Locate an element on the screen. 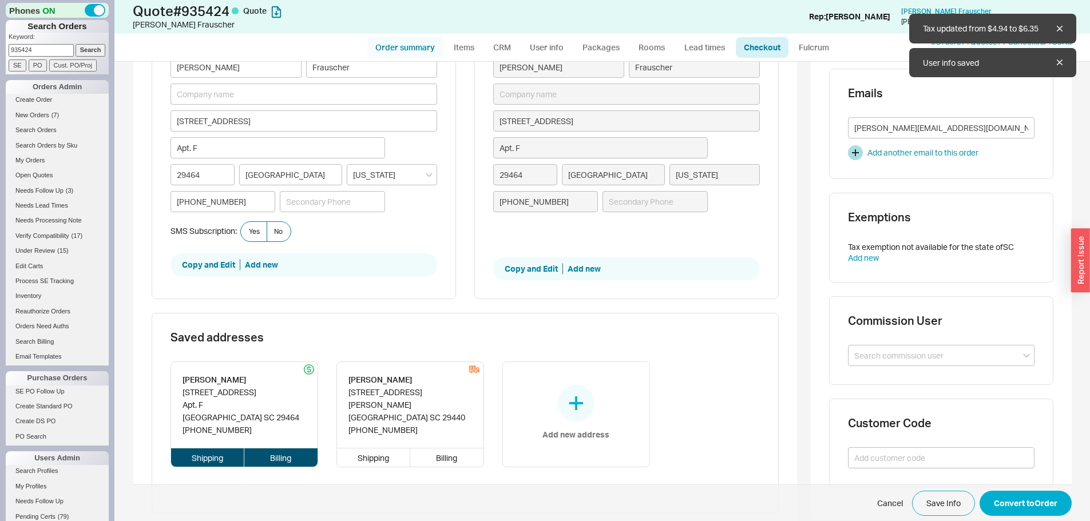 This screenshot has width=1090, height=521. a: Needs Follow Up(3) is located at coordinates (57, 191).